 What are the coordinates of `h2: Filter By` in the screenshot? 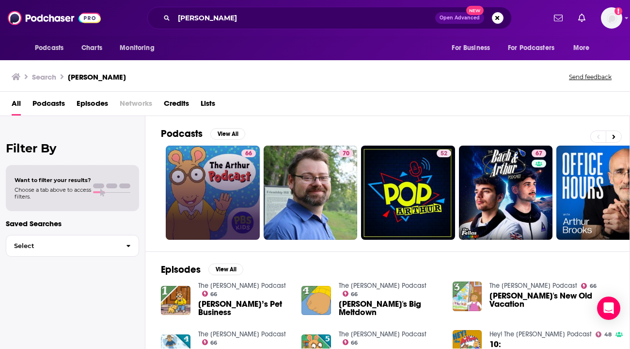 It's located at (72, 148).